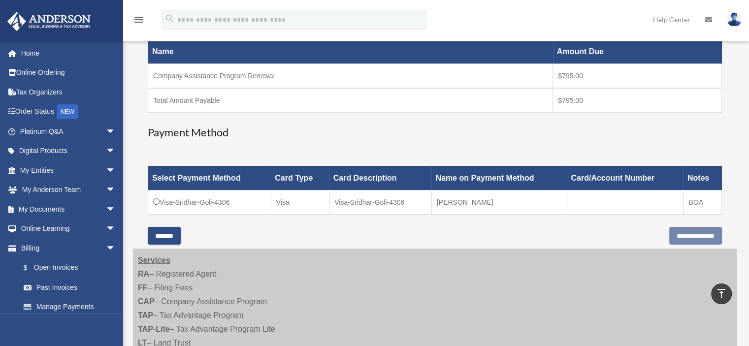 The image size is (749, 346). I want to click on th: Card Description, so click(381, 178).